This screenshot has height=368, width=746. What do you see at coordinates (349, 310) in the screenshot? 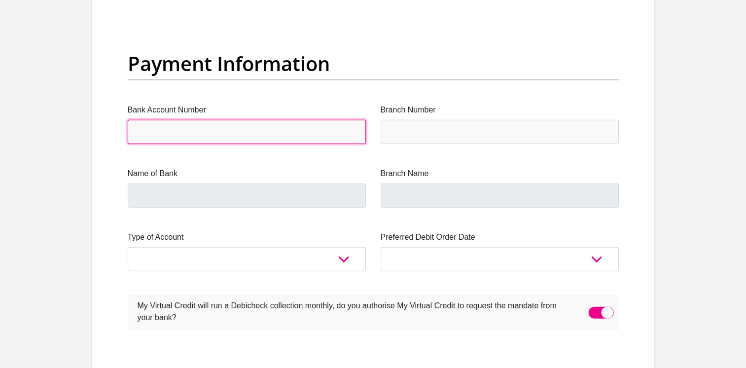
I see `label: My Virtual Credit will run a Debicheck collection monthly, do you authorise My Virtual Credit to ...` at bounding box center [349, 310].